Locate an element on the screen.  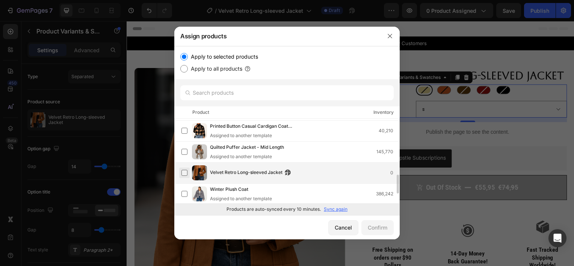
p: Products are auto-synced every 10 minutes. is located at coordinates (273, 209).